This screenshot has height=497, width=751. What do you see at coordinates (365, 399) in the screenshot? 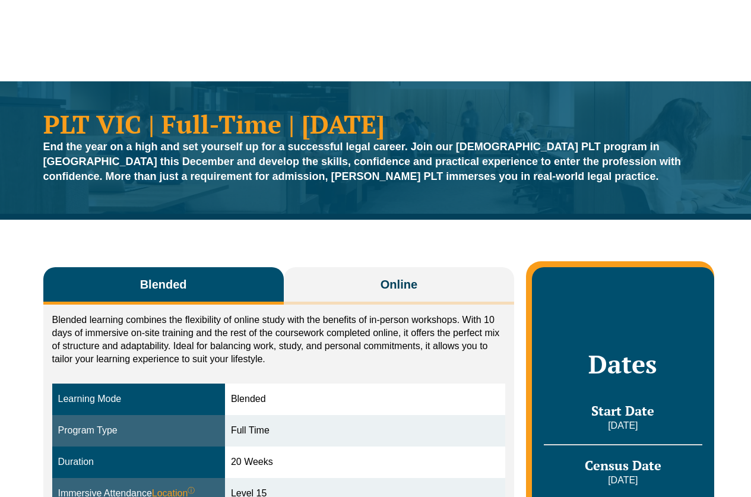
I see `div: Blended` at bounding box center [365, 399].